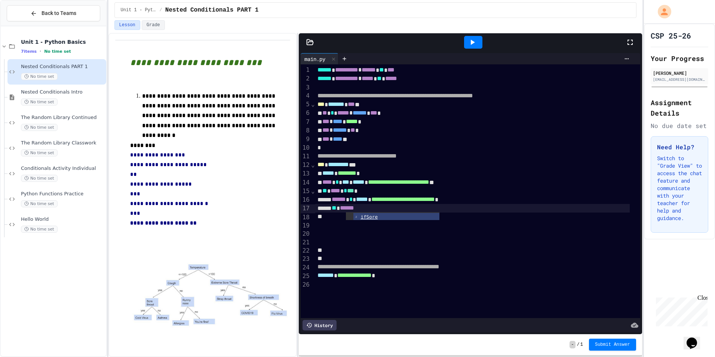 This screenshot has width=715, height=357. What do you see at coordinates (305, 234) in the screenshot?
I see `div: 20` at bounding box center [305, 234].